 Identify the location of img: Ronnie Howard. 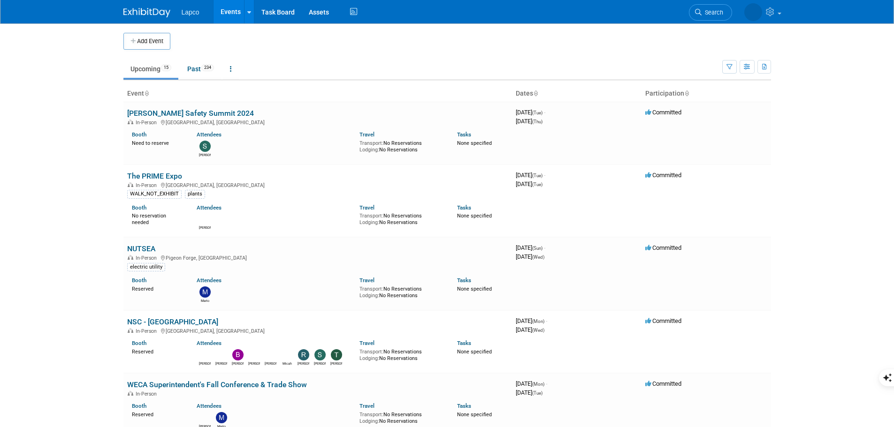
(303, 355).